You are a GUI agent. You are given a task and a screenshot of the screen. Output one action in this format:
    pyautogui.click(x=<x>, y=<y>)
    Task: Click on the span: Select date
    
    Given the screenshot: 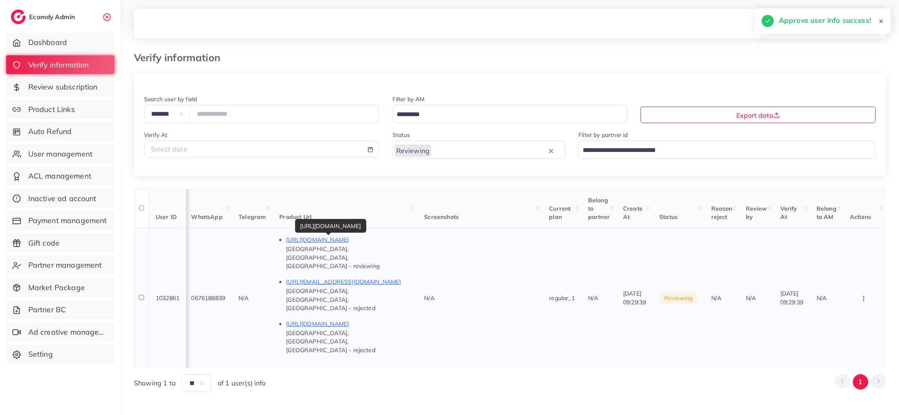 What is the action you would take?
    pyautogui.click(x=169, y=149)
    